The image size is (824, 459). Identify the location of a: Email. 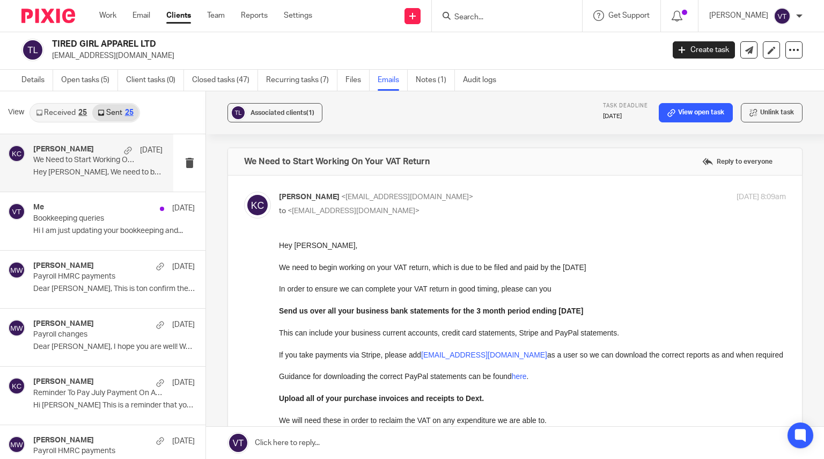
(141, 16).